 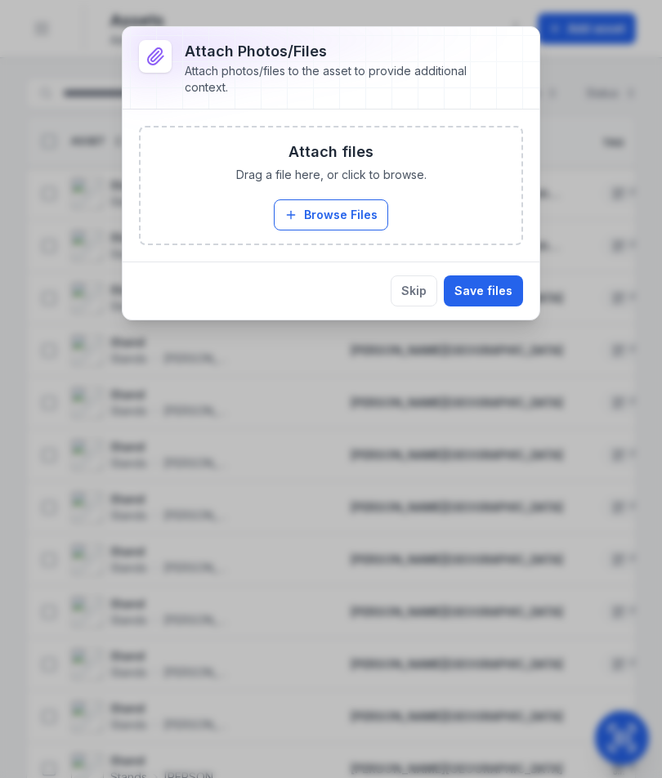 What do you see at coordinates (414, 291) in the screenshot?
I see `button: Skip` at bounding box center [414, 291].